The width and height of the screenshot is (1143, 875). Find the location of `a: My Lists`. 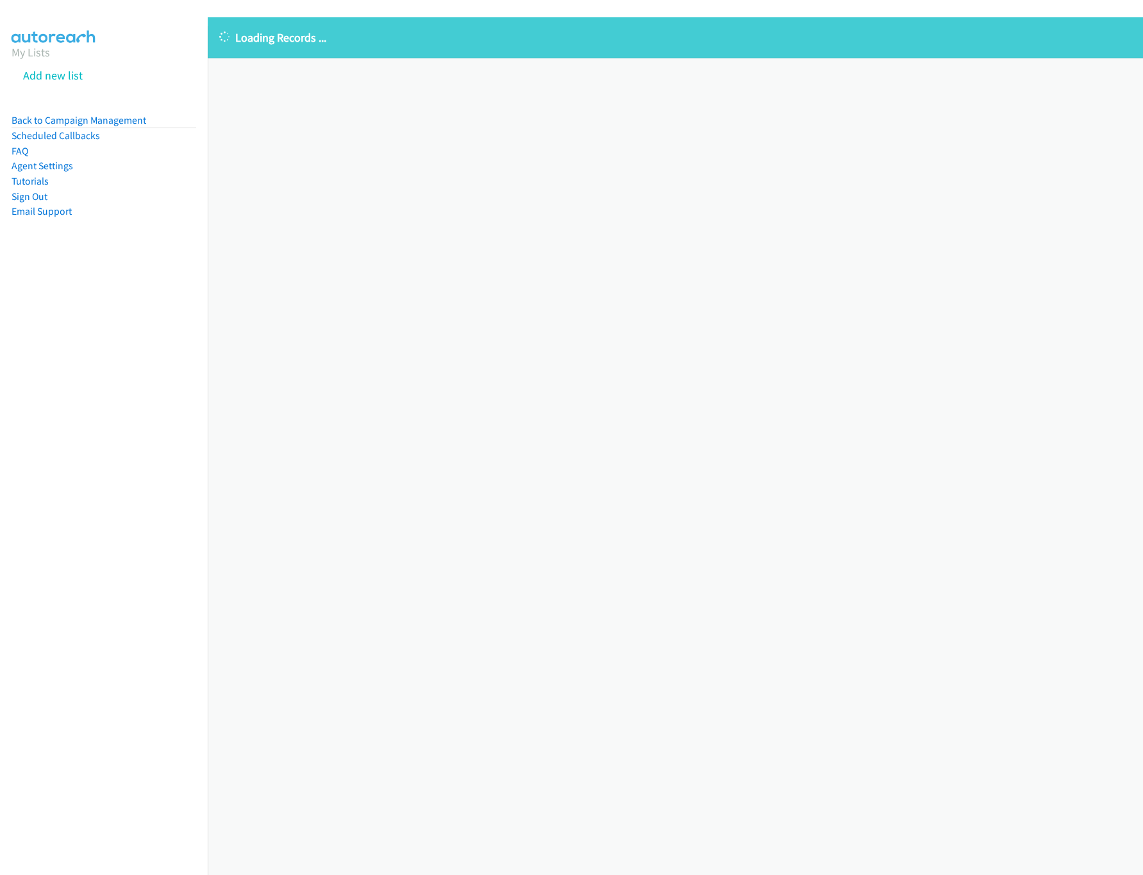

a: My Lists is located at coordinates (31, 52).